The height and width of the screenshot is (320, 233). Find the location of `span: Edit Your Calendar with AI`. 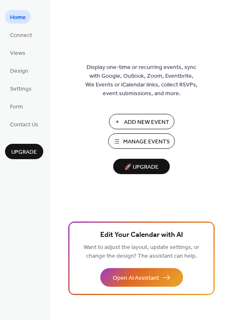

span: Edit Your Calendar with AI is located at coordinates (141, 235).